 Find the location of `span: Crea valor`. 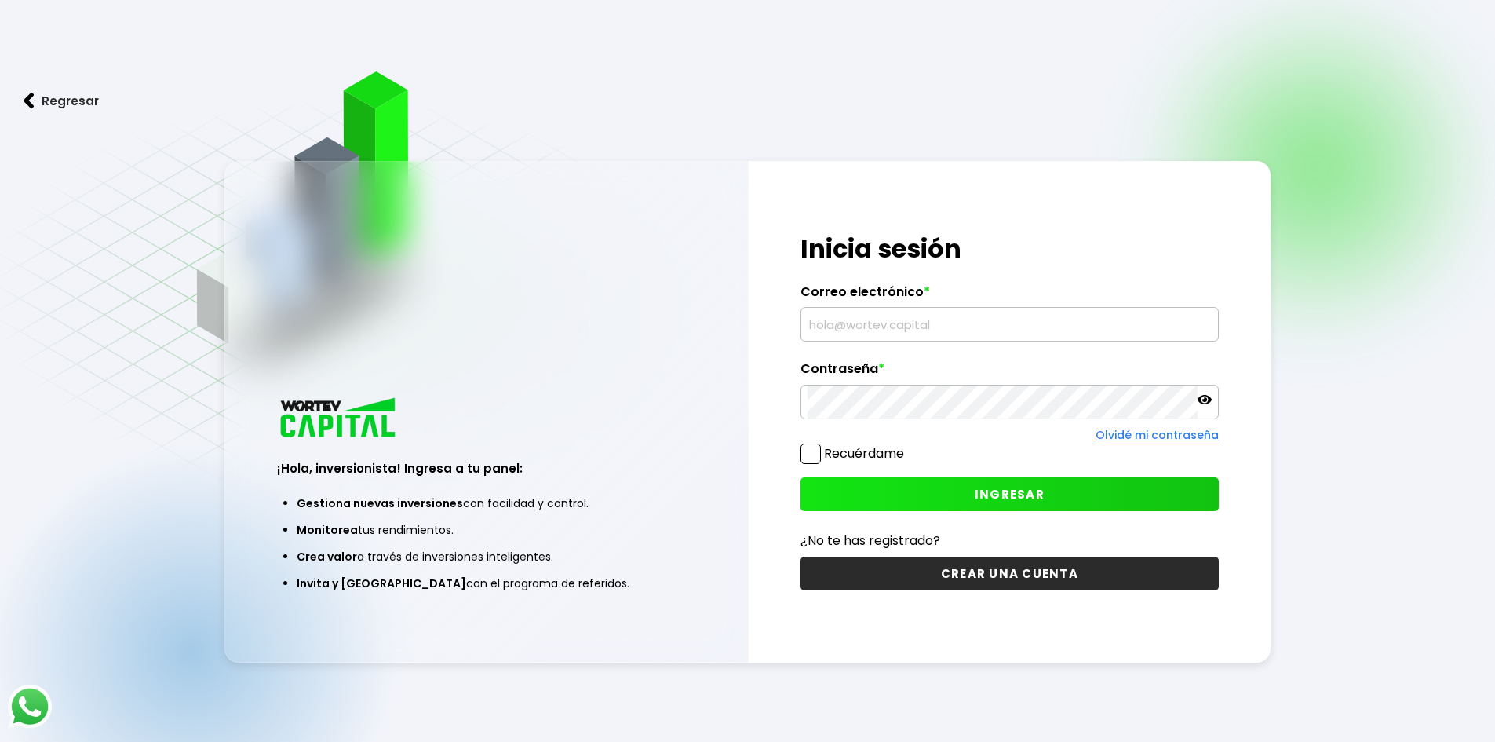

span: Crea valor is located at coordinates (327, 557).